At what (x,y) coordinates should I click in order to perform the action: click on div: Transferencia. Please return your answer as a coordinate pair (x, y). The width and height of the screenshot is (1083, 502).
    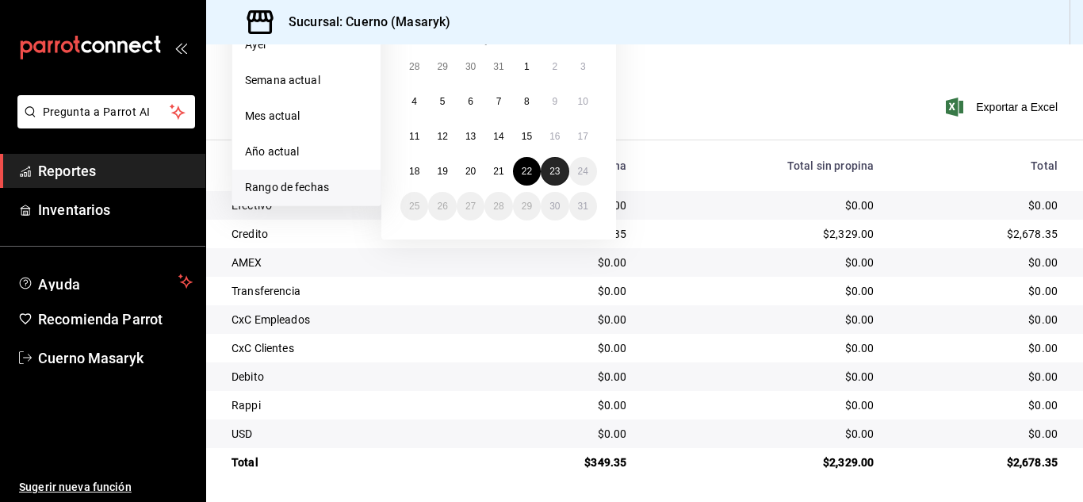
    Looking at the image, I should click on (354, 291).